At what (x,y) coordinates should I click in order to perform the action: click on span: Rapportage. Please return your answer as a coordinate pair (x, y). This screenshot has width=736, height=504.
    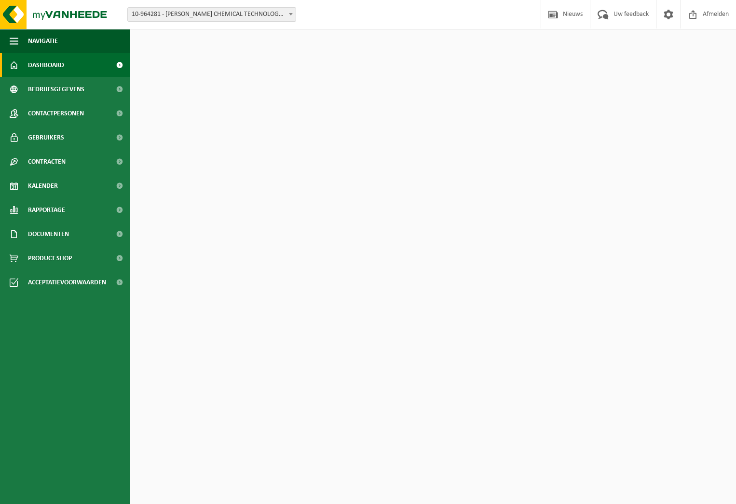
    Looking at the image, I should click on (46, 210).